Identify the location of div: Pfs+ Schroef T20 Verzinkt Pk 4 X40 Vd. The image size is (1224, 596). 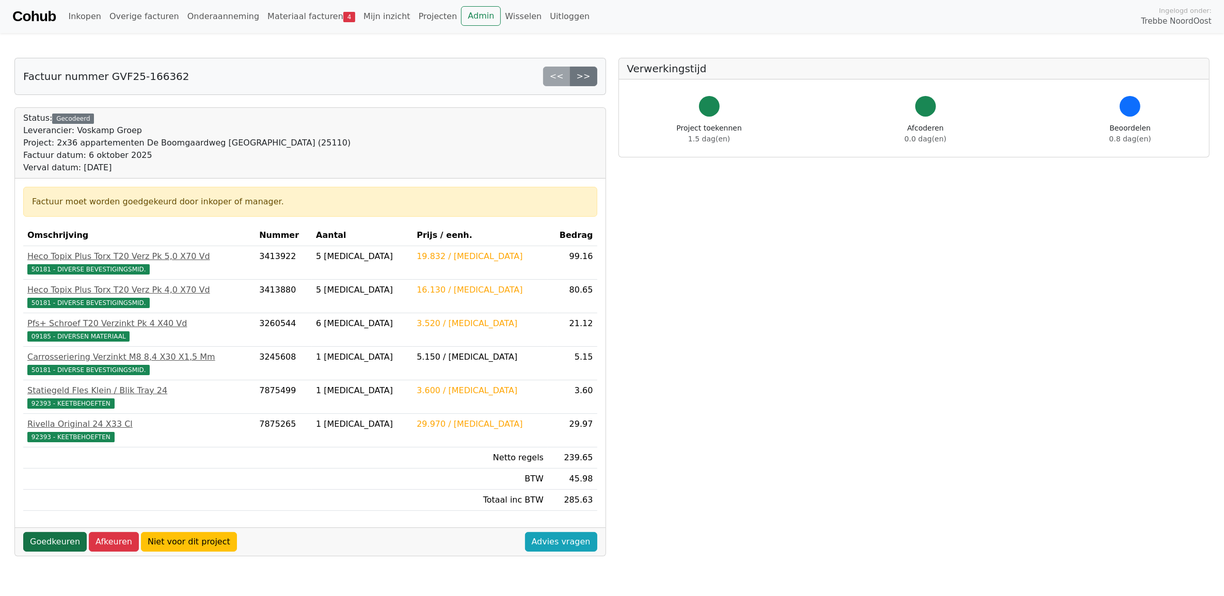
(139, 324).